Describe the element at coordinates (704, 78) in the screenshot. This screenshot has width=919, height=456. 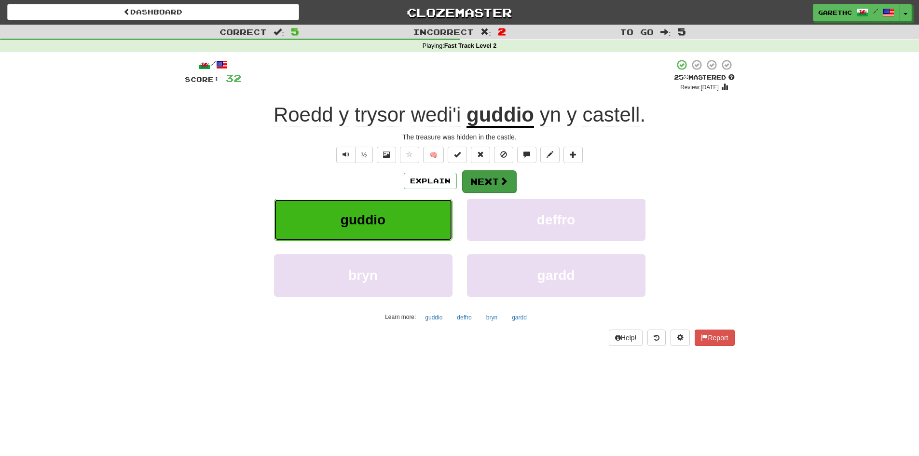
I see `div: Mastered` at that location.